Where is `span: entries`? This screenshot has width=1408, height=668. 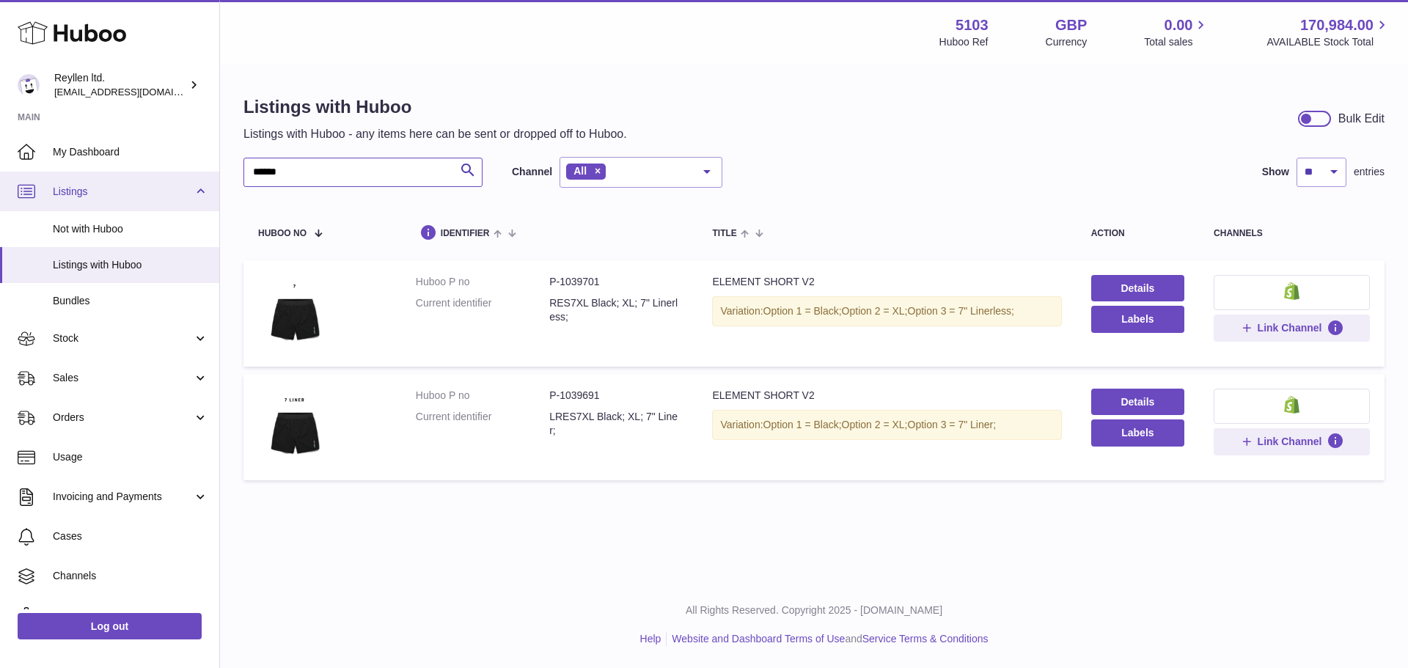
span: entries is located at coordinates (1369, 172).